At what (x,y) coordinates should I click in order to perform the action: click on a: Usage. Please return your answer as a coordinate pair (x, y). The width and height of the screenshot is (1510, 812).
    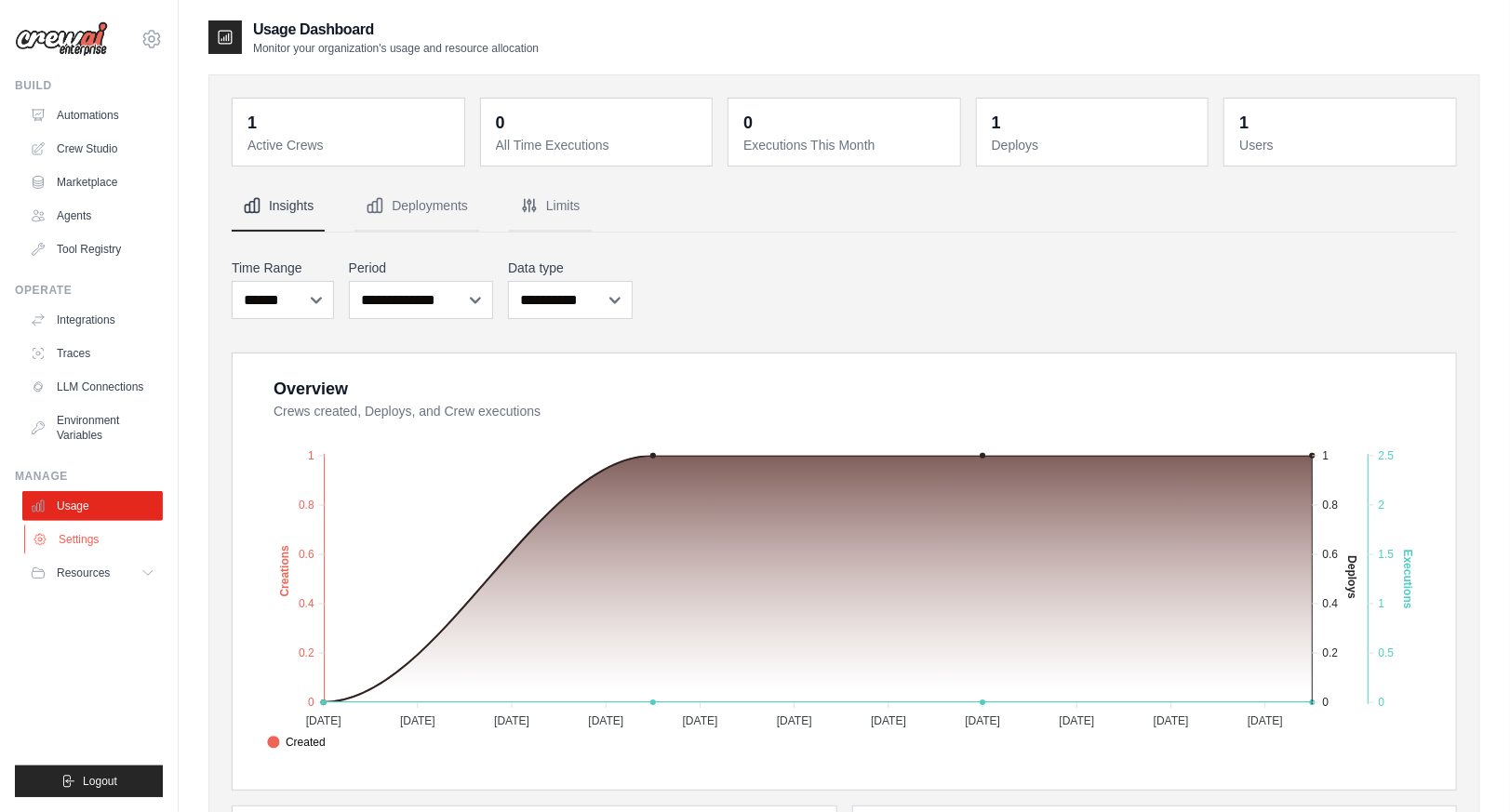
    Looking at the image, I should click on (92, 506).